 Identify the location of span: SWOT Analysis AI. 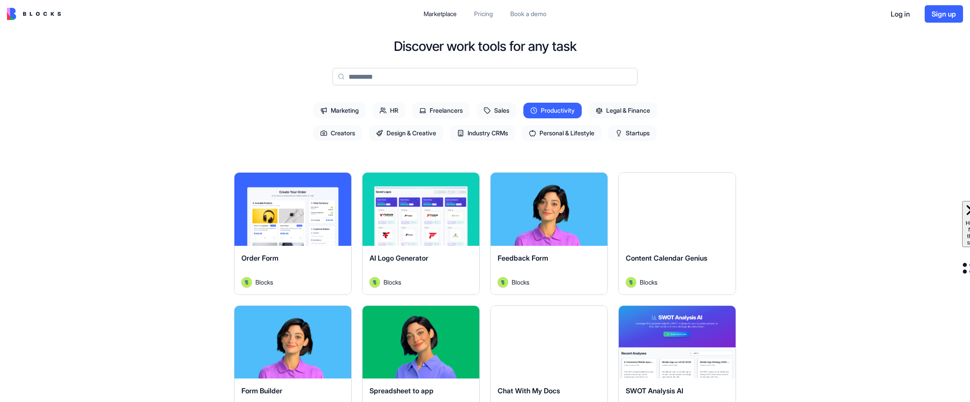
(654, 391).